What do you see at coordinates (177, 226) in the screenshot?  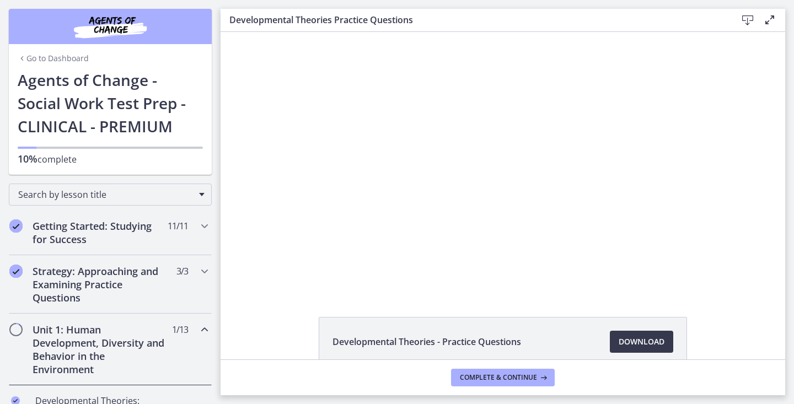 I see `span: 11 / 11` at bounding box center [177, 226].